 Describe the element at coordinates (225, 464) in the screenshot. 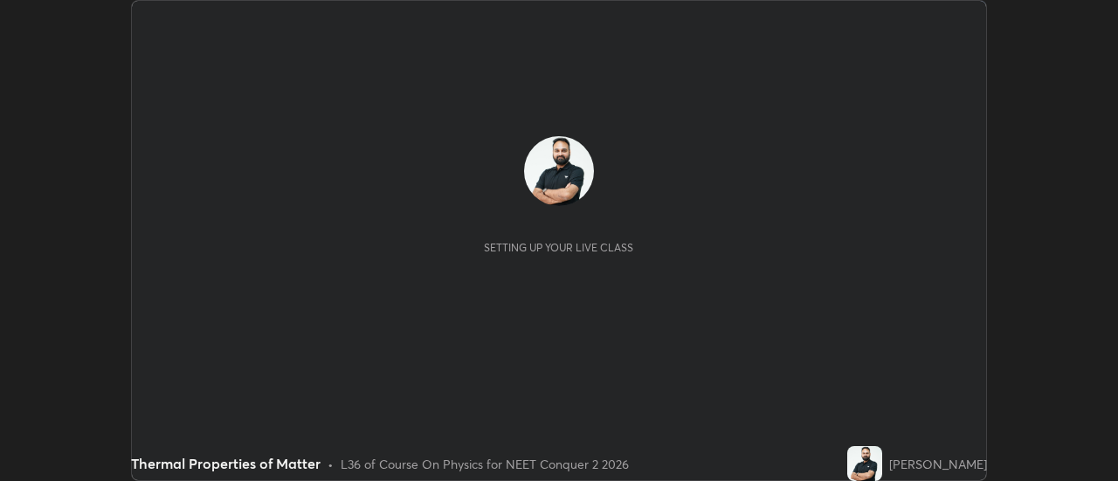

I see `div: Thermal Properties of Matter` at that location.